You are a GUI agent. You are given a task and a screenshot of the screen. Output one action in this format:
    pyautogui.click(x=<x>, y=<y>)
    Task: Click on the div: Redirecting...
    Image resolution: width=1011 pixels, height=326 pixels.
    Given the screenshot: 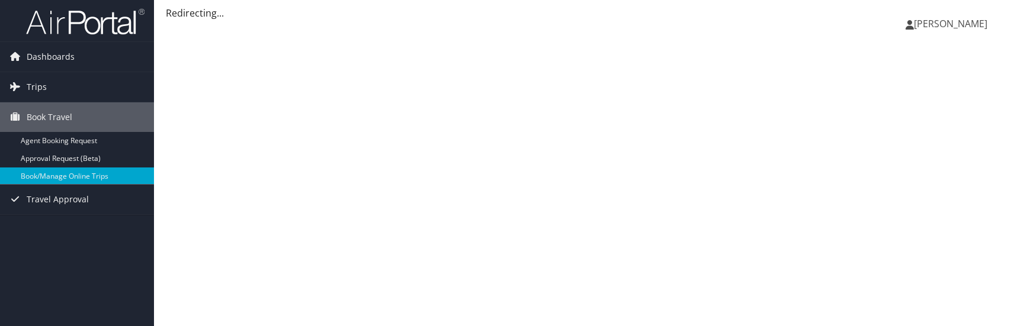 What is the action you would take?
    pyautogui.click(x=582, y=13)
    